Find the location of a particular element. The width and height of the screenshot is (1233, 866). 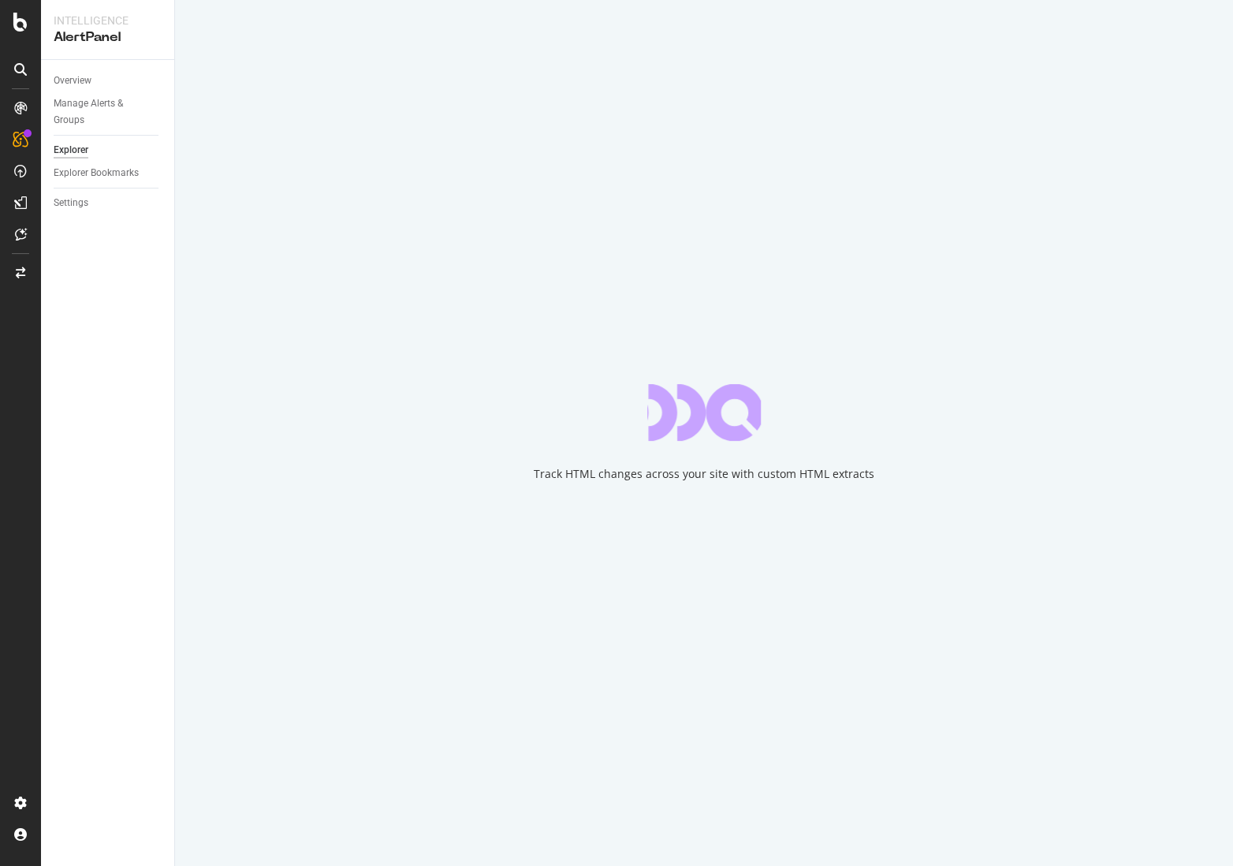

a: Explorer Bookmarks is located at coordinates (108, 173).